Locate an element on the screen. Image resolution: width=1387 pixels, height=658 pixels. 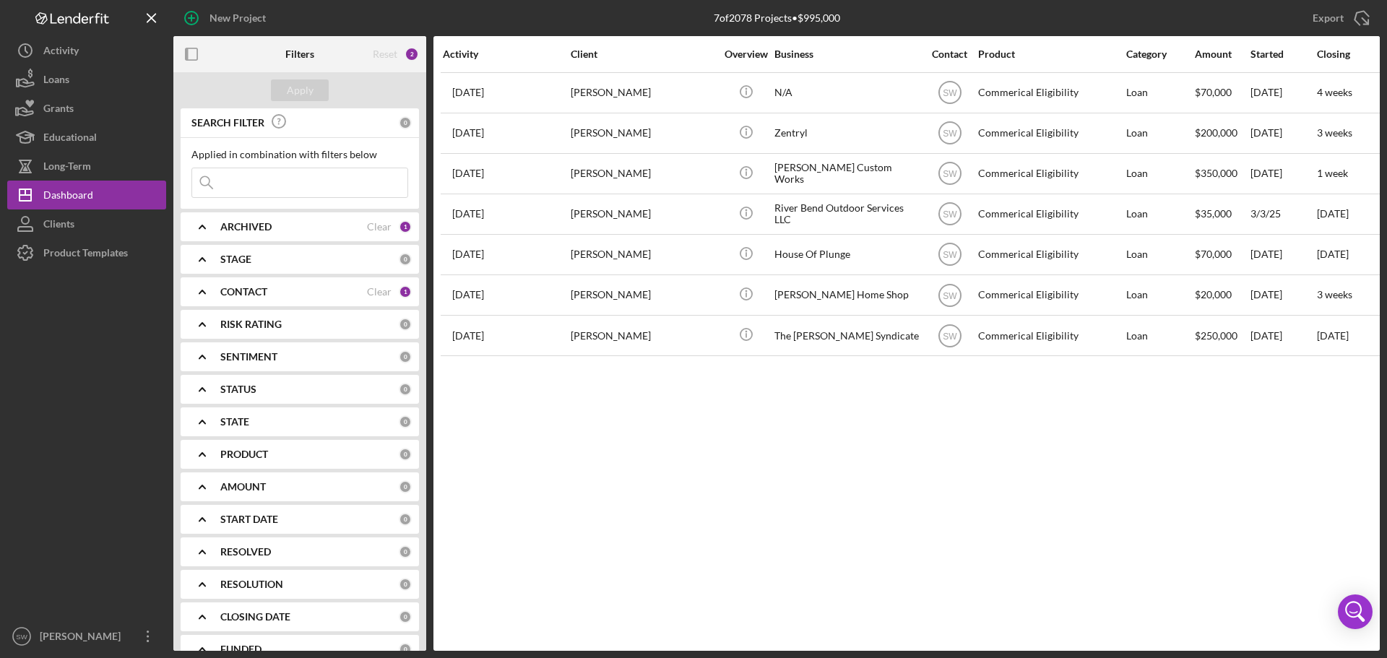
div: Product Templates is located at coordinates (85, 254).